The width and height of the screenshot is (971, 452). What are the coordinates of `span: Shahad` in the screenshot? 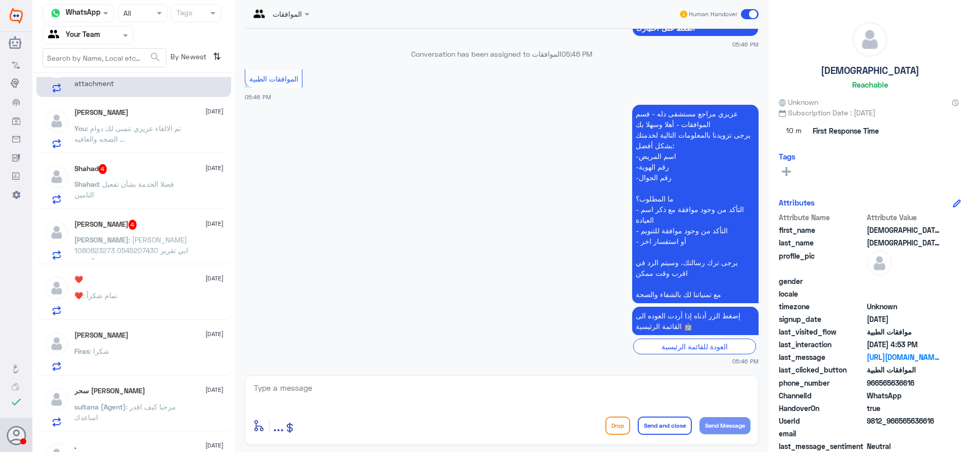 It's located at (86, 184).